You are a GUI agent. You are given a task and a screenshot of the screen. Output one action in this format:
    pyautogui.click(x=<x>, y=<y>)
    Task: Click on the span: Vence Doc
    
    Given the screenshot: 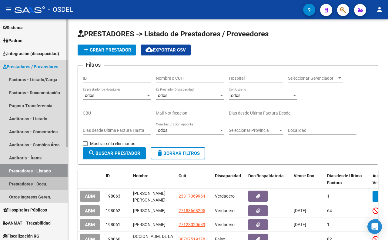 What is the action you would take?
    pyautogui.click(x=304, y=176)
    